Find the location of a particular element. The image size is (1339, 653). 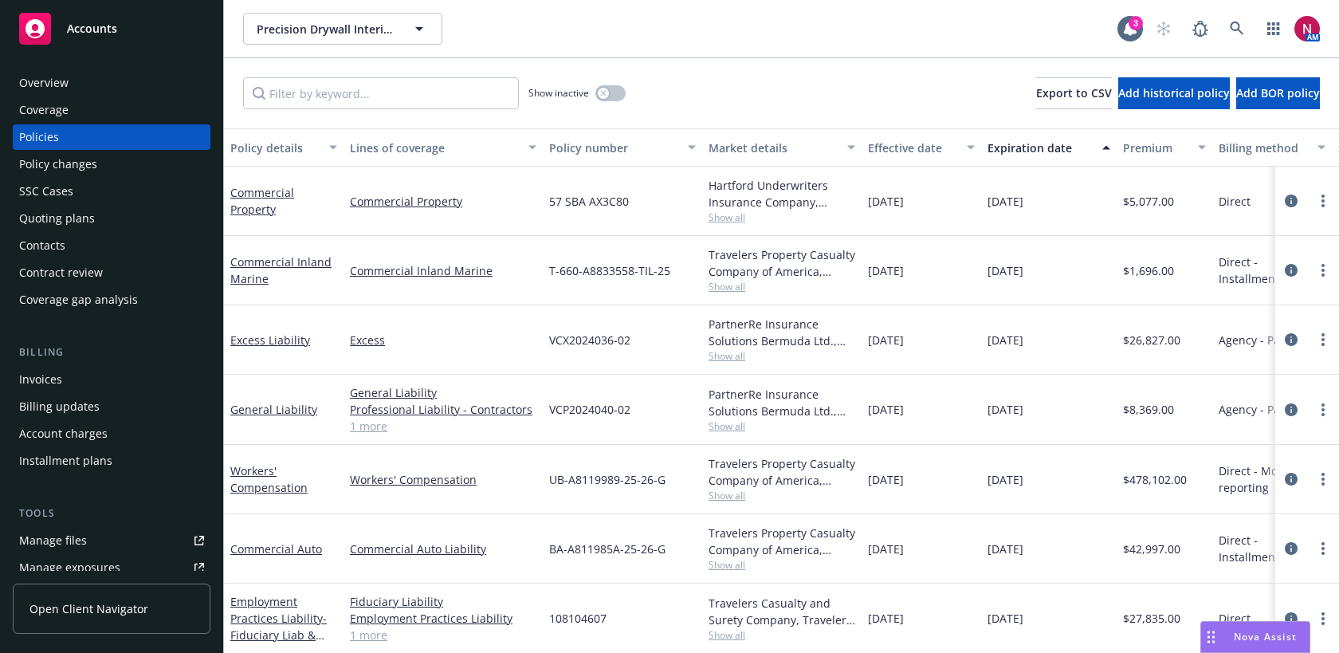

a: Billing updates is located at coordinates (112, 406).